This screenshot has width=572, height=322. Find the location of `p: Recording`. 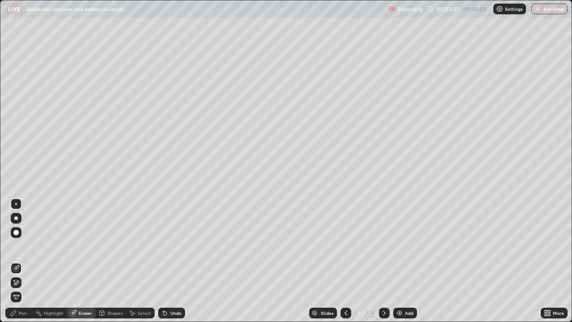

p: Recording is located at coordinates (410, 9).